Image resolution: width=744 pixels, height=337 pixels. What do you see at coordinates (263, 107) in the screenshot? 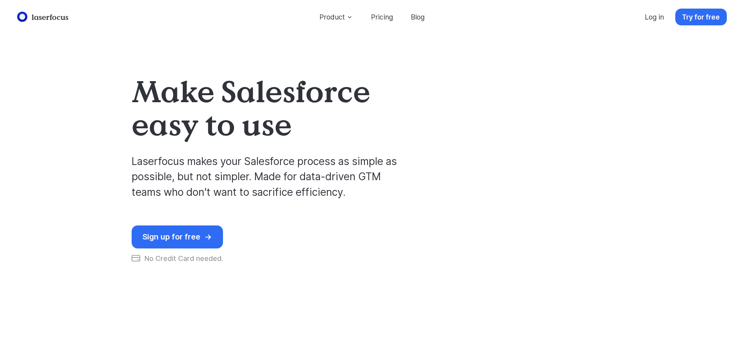
I see `h1: Make Salesforce easy to use` at bounding box center [263, 107].